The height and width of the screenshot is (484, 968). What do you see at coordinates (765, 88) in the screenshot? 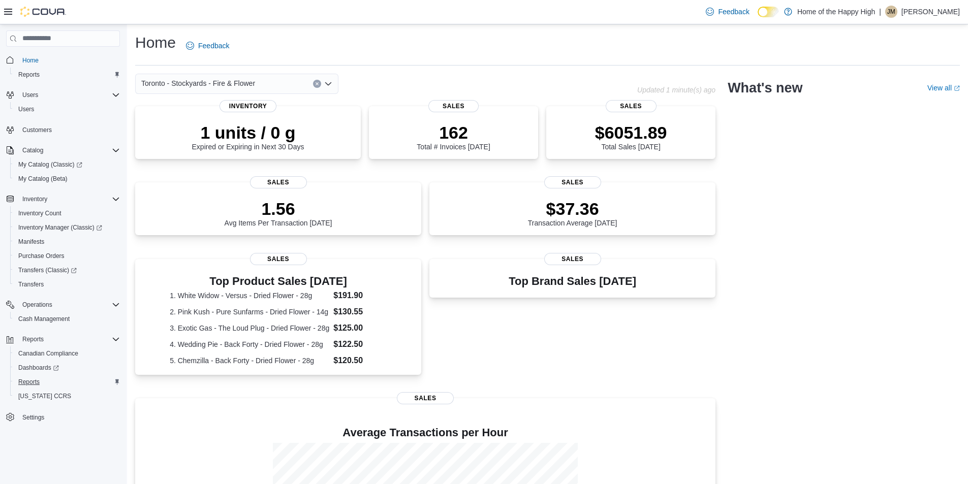
I see `h2: What's new` at bounding box center [765, 88].